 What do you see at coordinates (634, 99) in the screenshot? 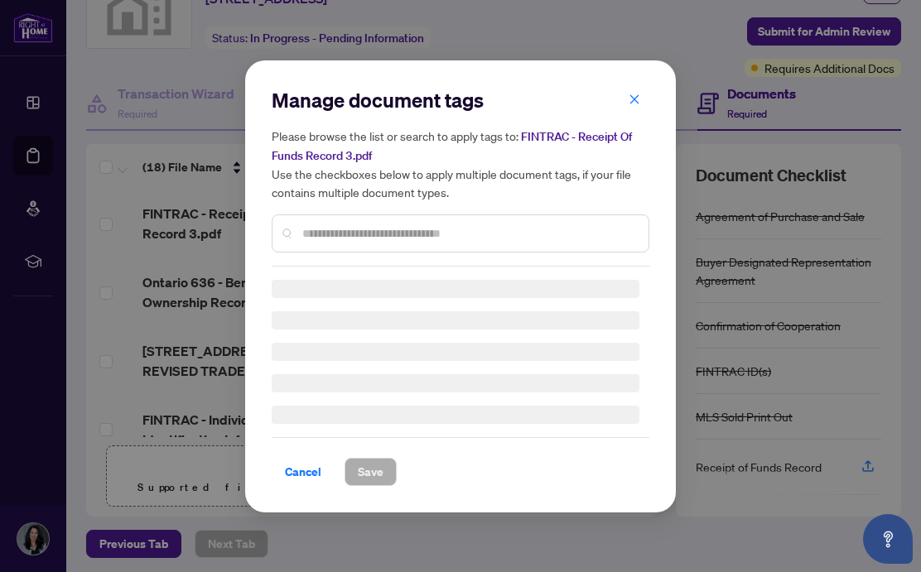
I see `span: close` at bounding box center [634, 99].